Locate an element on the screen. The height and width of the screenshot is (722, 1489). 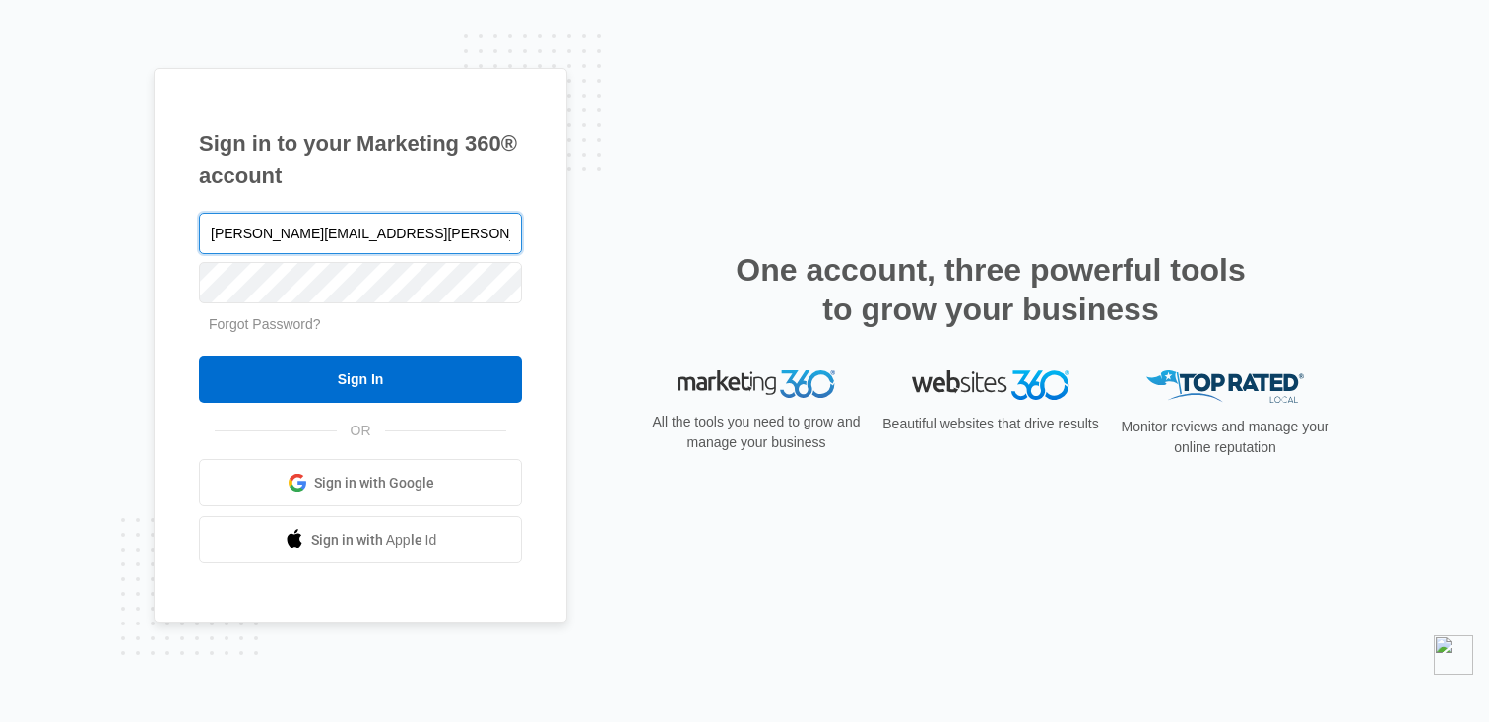
a: Forgot Password? is located at coordinates (265, 324).